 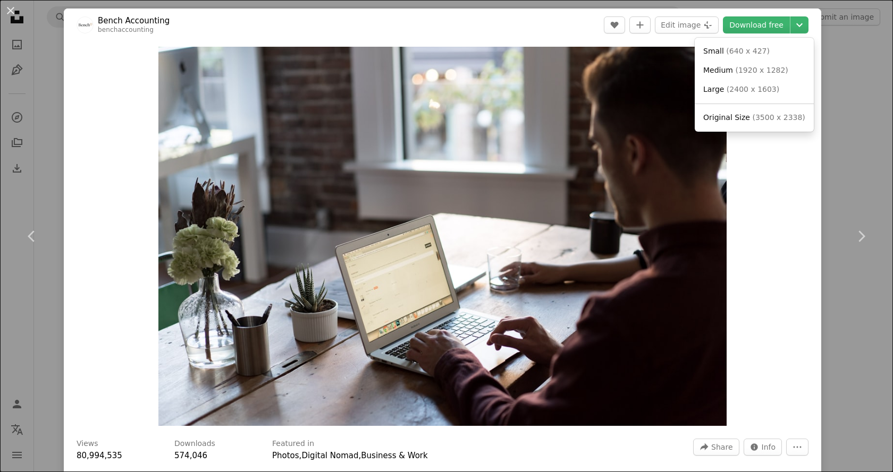 I want to click on div: Choose download size, so click(x=754, y=85).